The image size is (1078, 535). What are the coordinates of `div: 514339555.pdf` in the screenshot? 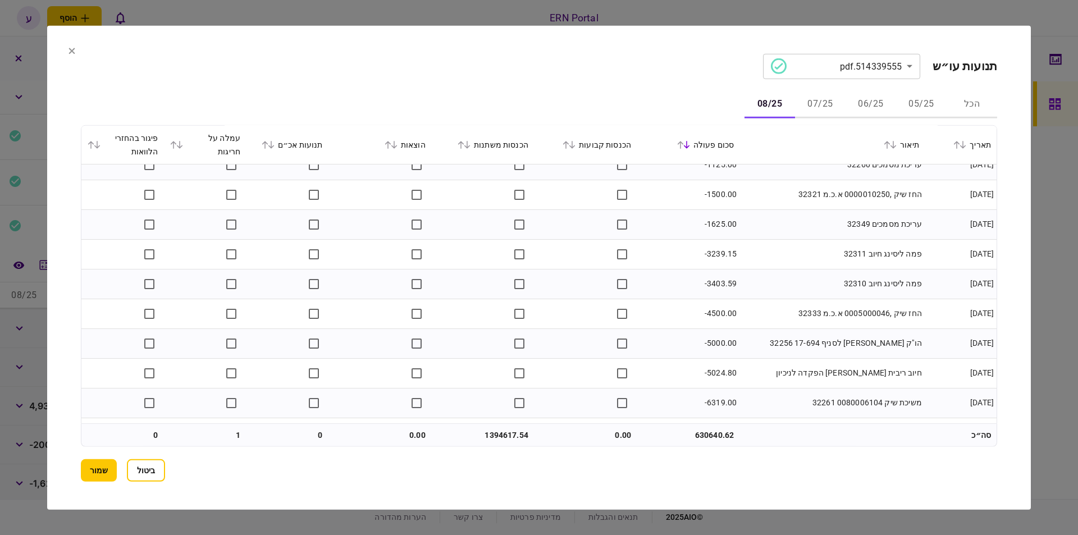 It's located at (836, 66).